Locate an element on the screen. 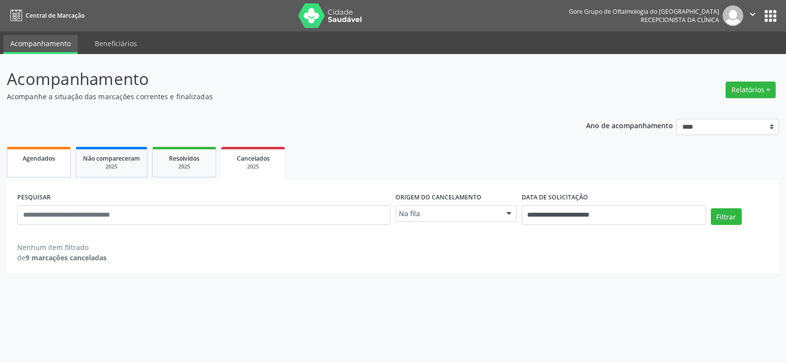 This screenshot has width=786, height=363. p: Ano de acompanhamento is located at coordinates (629, 125).